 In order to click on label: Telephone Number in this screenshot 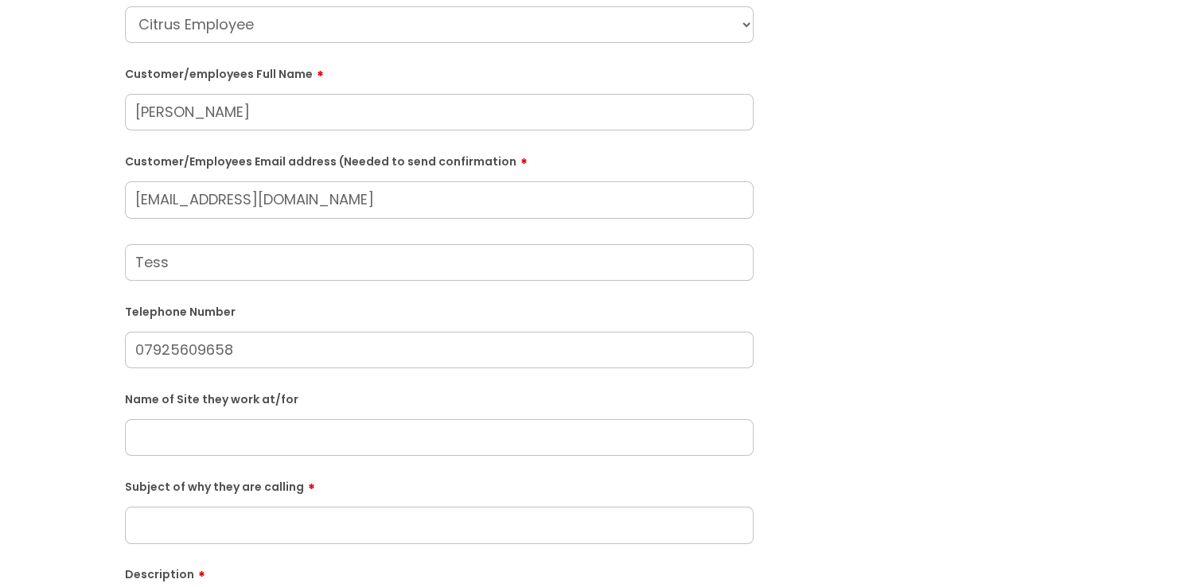, I will do `click(439, 310)`.